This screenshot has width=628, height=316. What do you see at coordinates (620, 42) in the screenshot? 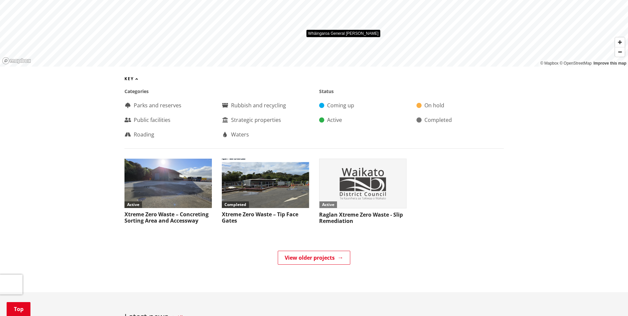
I see `span: Zoom in` at bounding box center [620, 42].